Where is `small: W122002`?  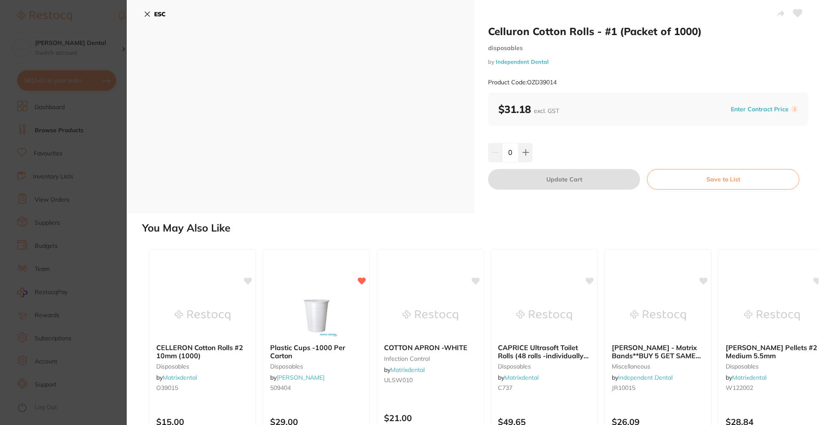
small: W122002 is located at coordinates (771, 388).